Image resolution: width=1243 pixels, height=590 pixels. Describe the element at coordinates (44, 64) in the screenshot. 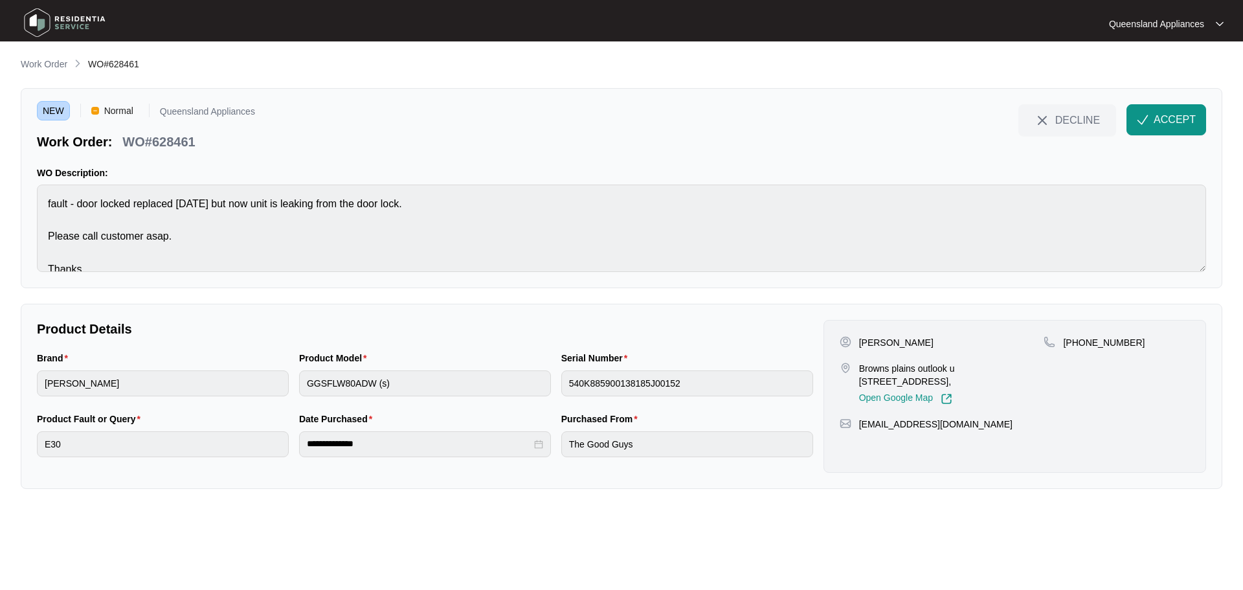

I see `p: Work Order` at that location.